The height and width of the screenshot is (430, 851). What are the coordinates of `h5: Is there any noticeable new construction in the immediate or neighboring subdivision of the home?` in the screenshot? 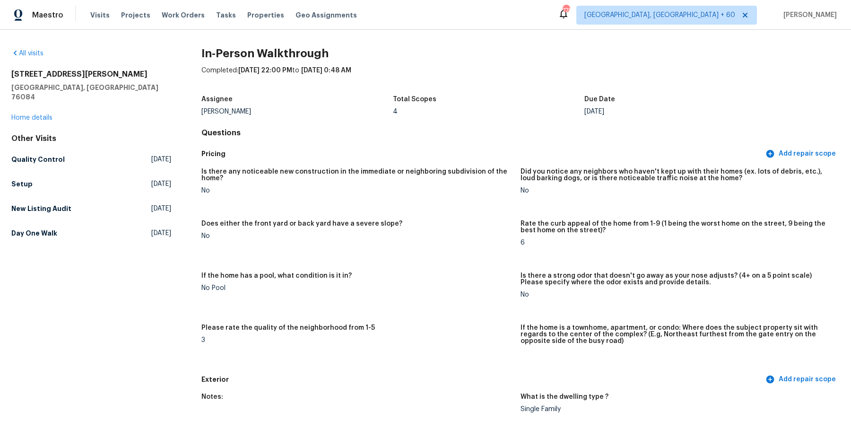 It's located at (357, 175).